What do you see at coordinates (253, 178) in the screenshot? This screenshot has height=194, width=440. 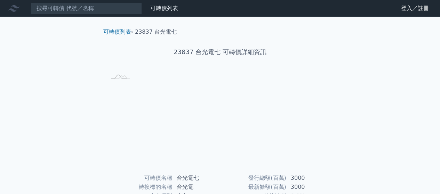 I see `td: 發行總額(百萬)` at bounding box center [253, 178].